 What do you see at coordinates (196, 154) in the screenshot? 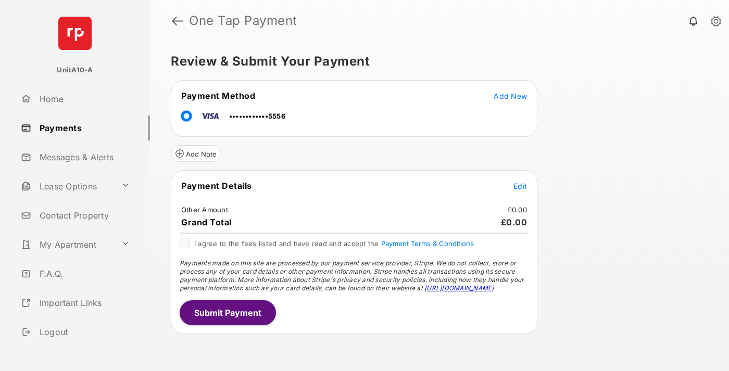
I see `button: Add Note` at bounding box center [196, 154].